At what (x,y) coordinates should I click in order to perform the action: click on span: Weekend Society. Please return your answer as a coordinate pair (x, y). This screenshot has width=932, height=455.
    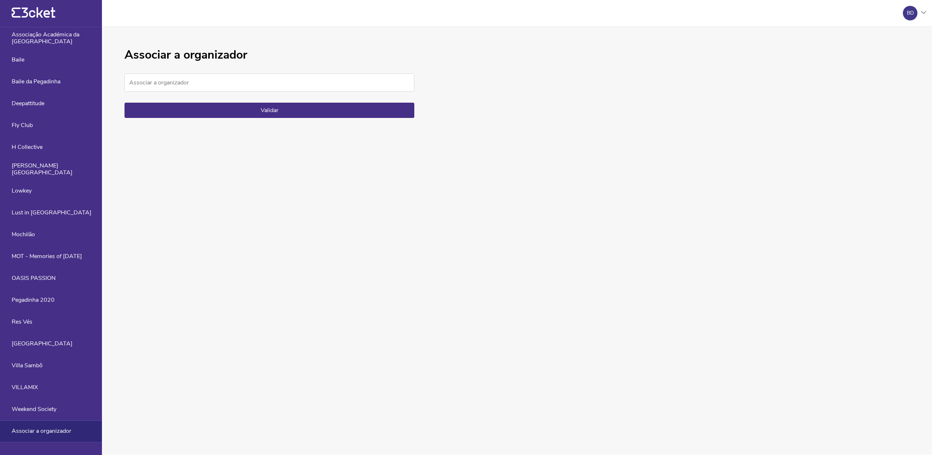
    Looking at the image, I should click on (34, 409).